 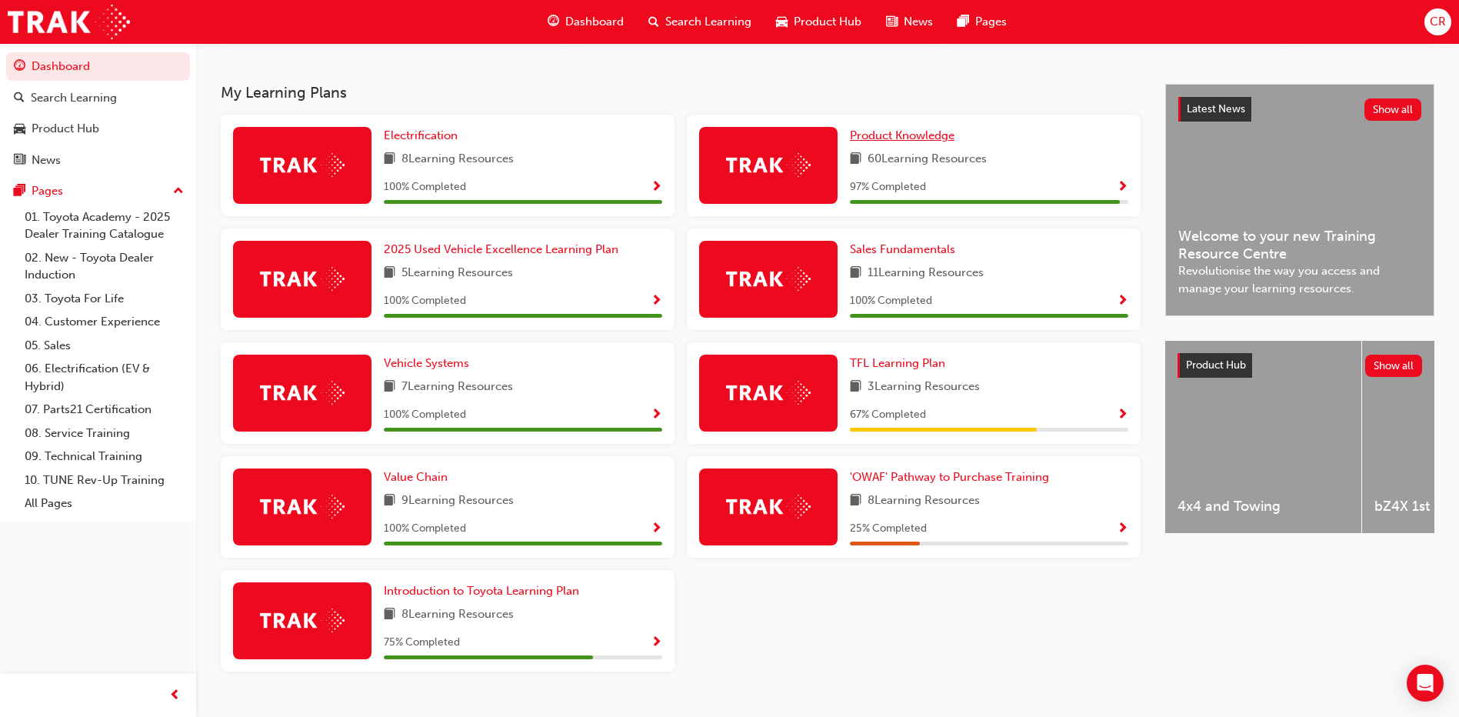 What do you see at coordinates (991, 22) in the screenshot?
I see `span: Pages` at bounding box center [991, 22].